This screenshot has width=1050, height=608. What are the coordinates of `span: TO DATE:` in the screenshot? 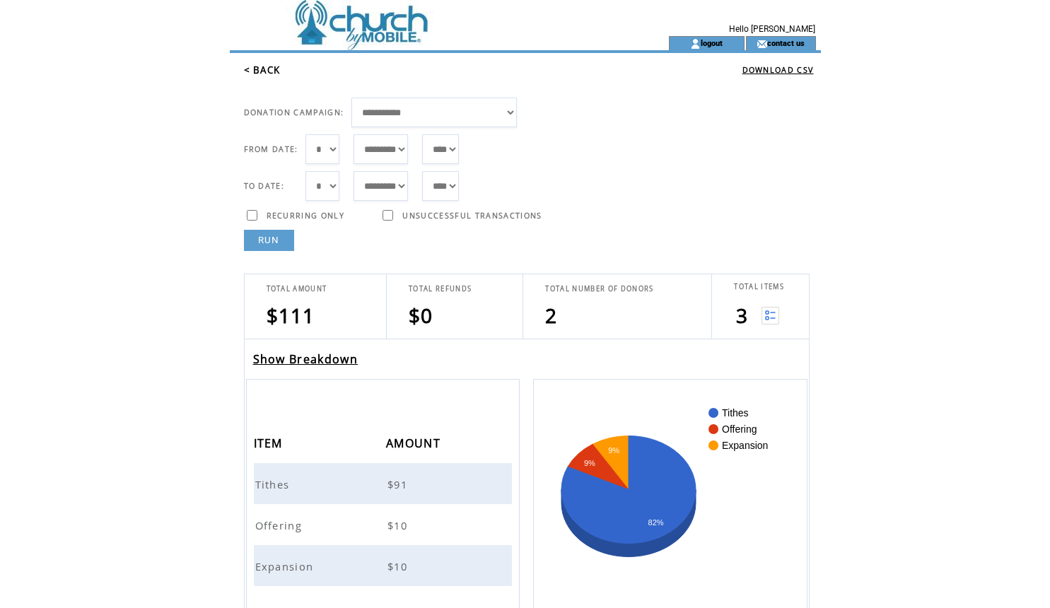 It's located at (264, 186).